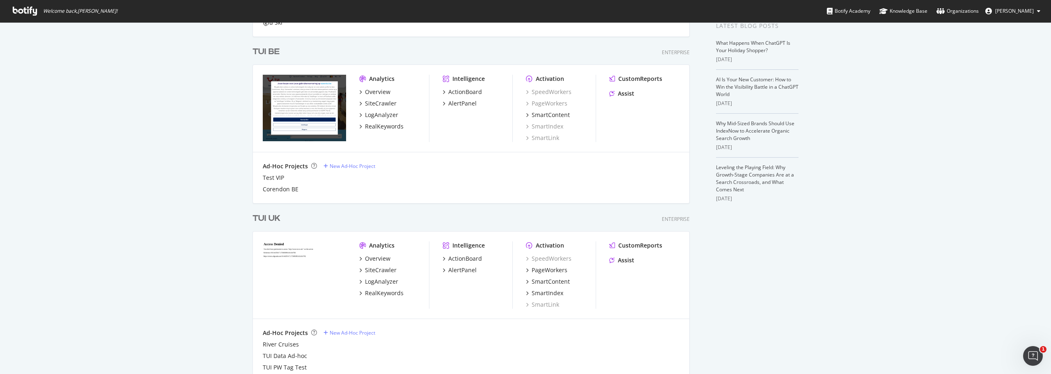  Describe the element at coordinates (304, 108) in the screenshot. I see `img: tui.be` at that location.